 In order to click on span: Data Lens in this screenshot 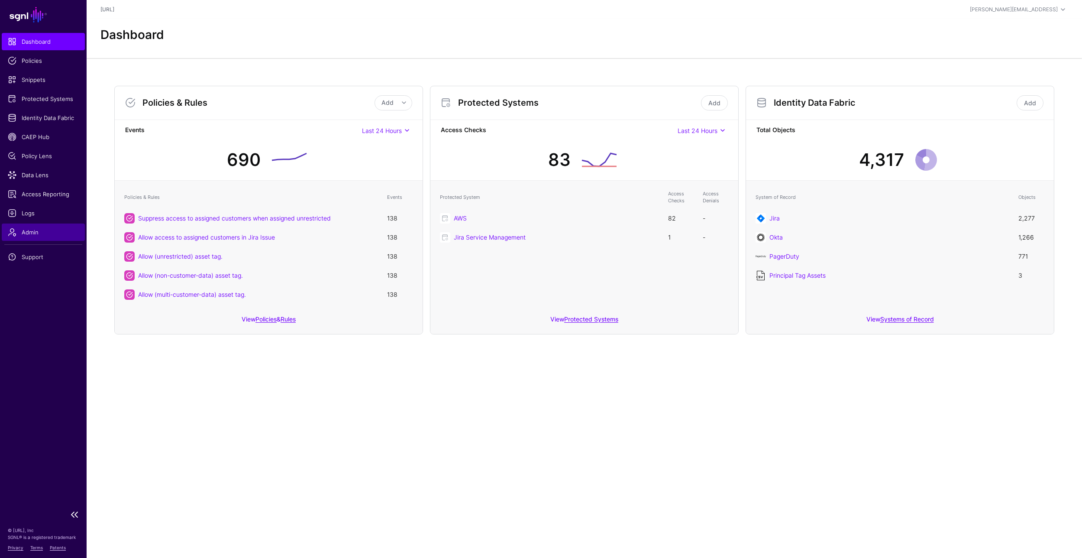, I will do `click(43, 175)`.